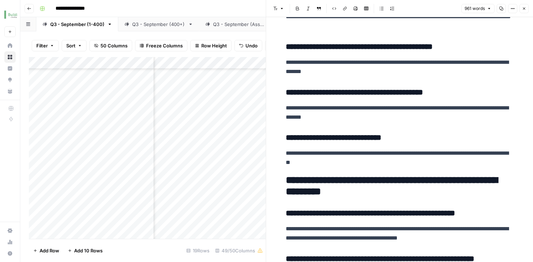 This screenshot has height=262, width=533. What do you see at coordinates (85, 250) in the screenshot?
I see `button: Add 10 Rows` at bounding box center [85, 250].